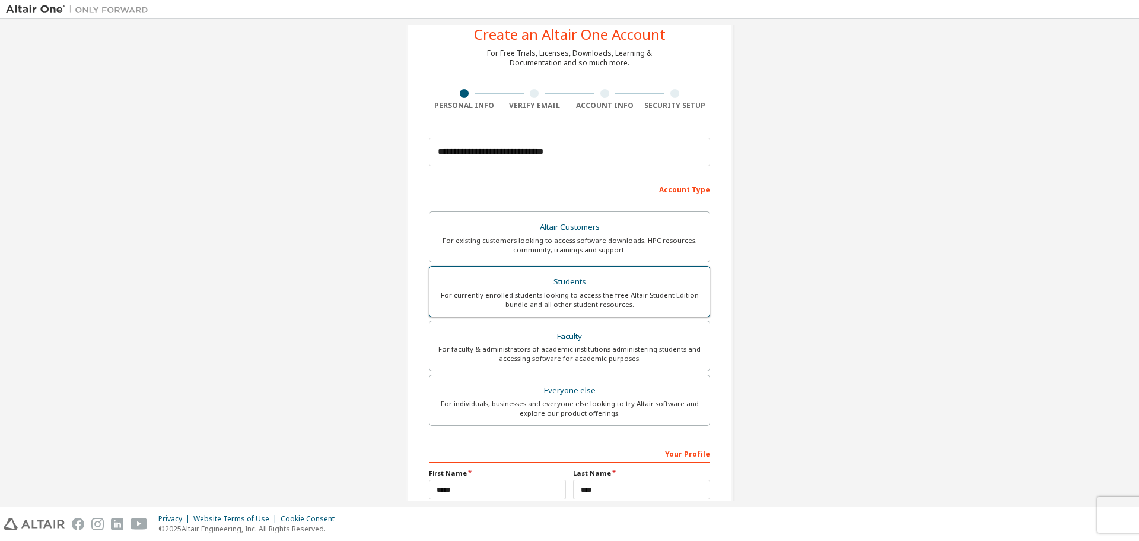 Image resolution: width=1139 pixels, height=541 pixels. I want to click on img: linkedin.svg, so click(117, 523).